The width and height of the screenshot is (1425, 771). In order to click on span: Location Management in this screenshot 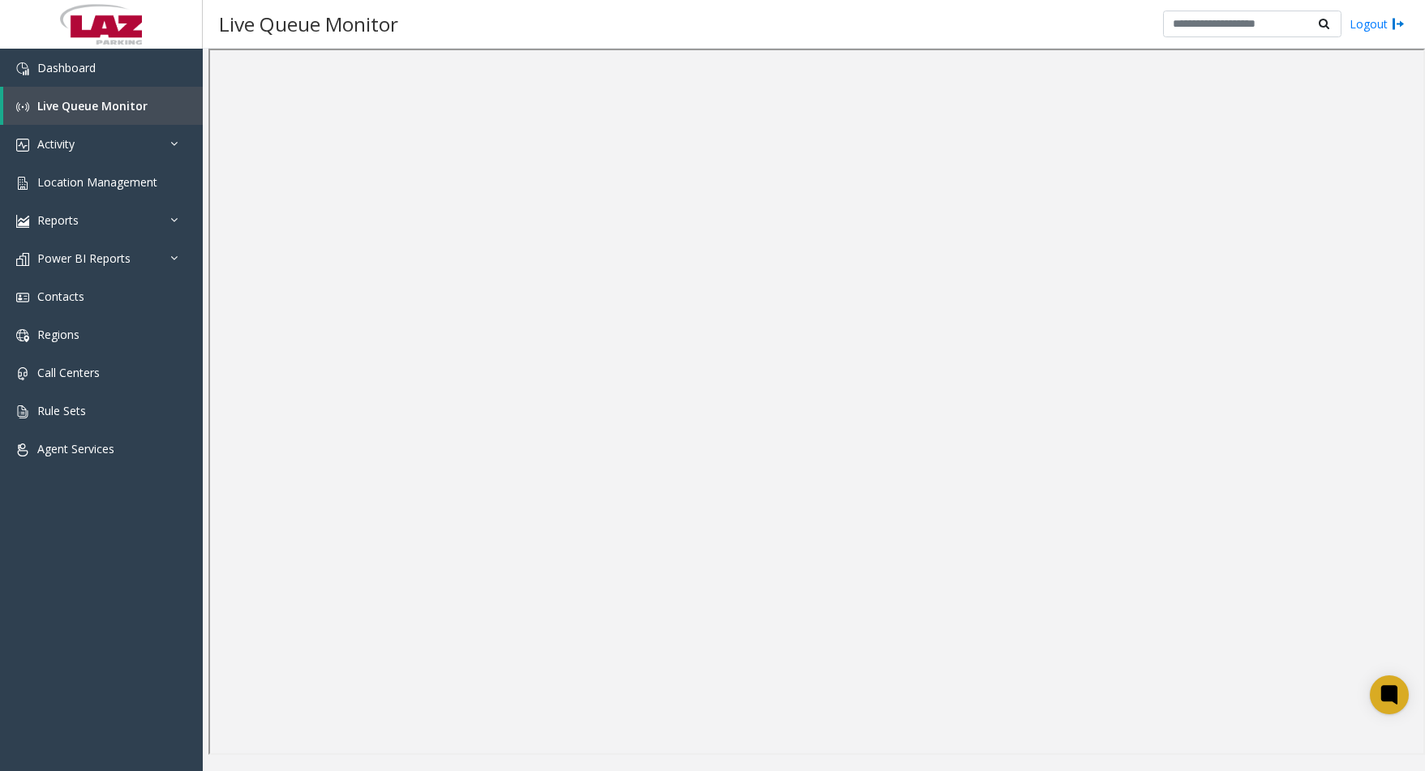, I will do `click(97, 182)`.